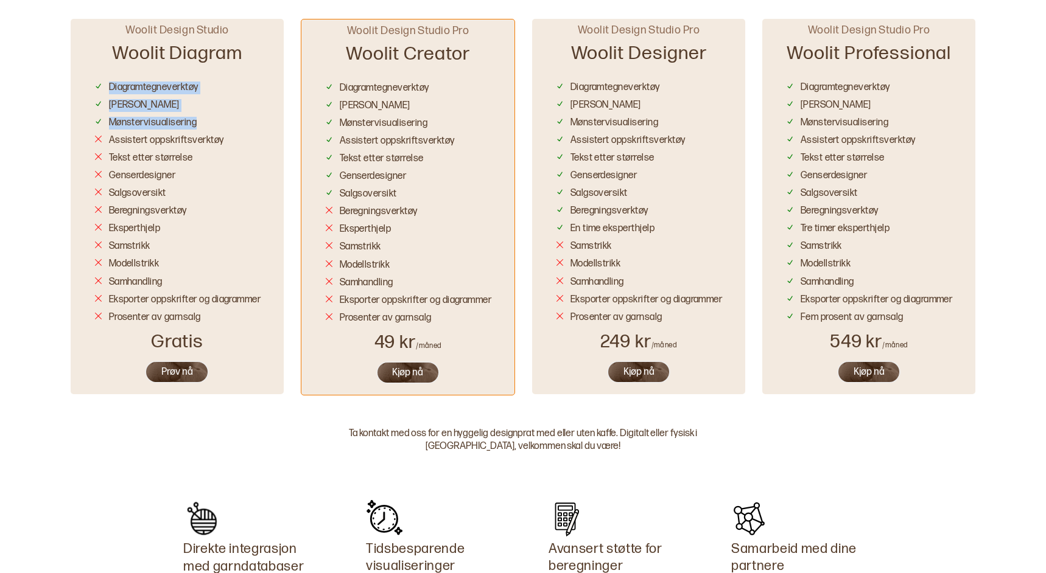  I want to click on div: Woolit Creator, so click(407, 57).